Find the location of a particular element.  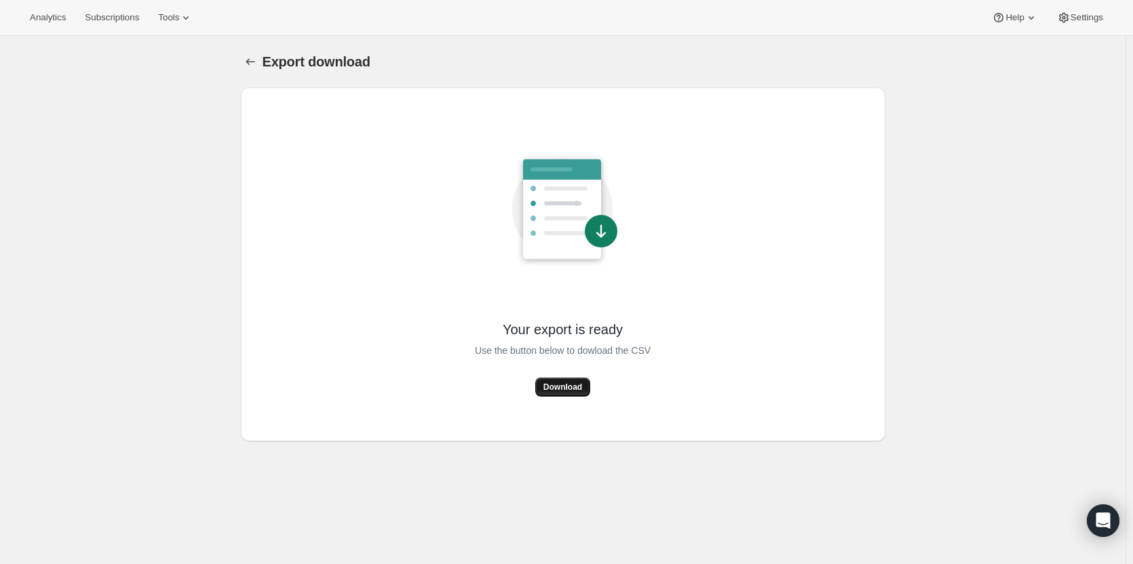

button: Subscriptions is located at coordinates (112, 18).